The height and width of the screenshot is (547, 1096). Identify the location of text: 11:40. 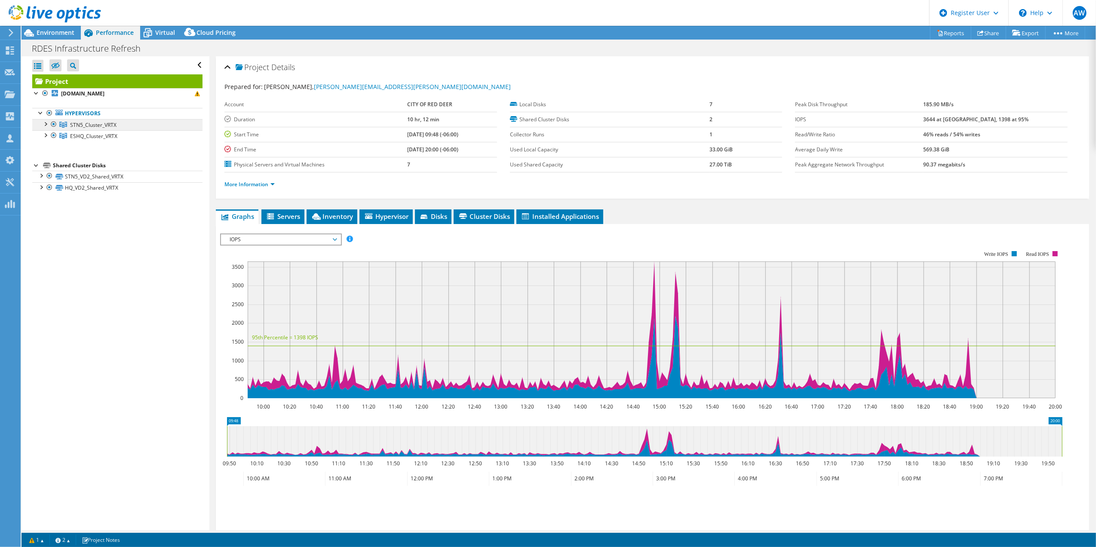
(395, 406).